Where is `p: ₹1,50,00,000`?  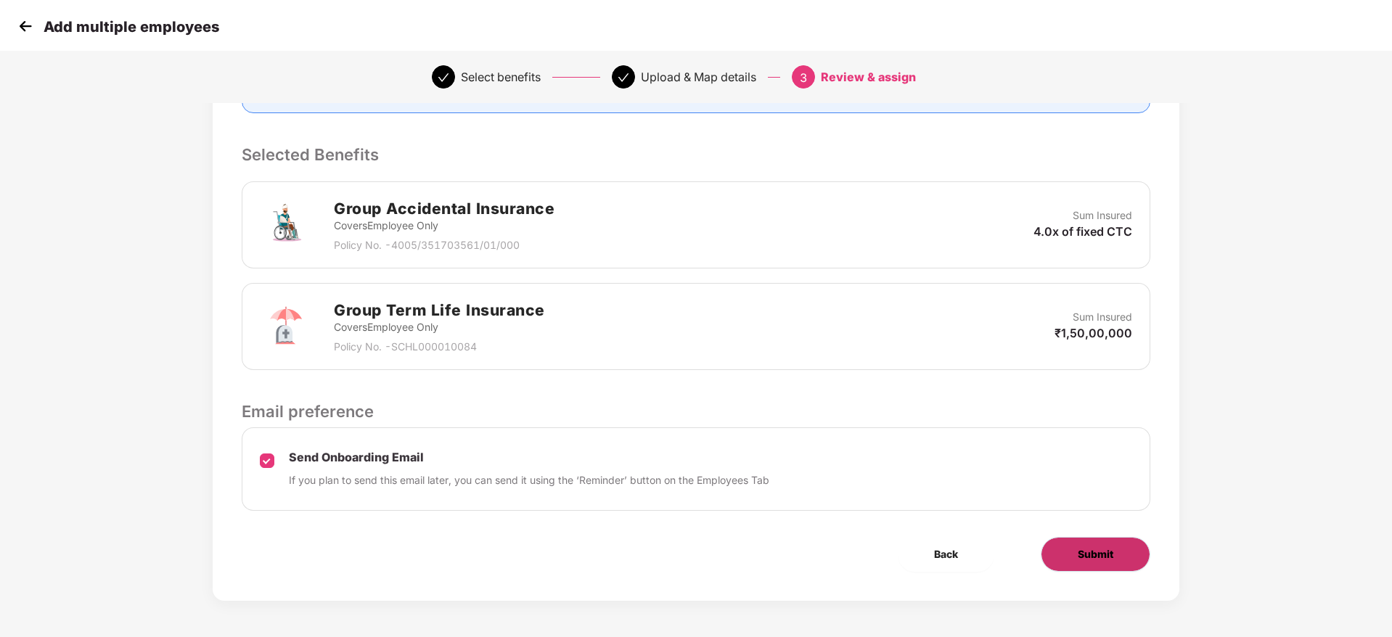 p: ₹1,50,00,000 is located at coordinates (1093, 333).